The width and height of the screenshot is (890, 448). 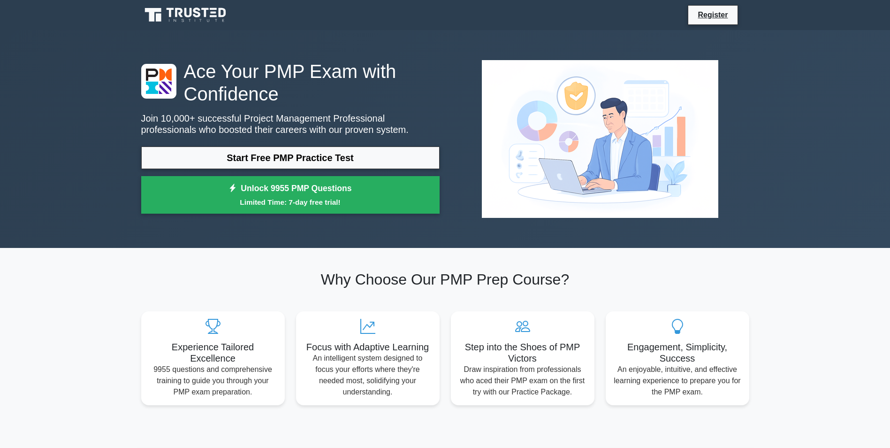 What do you see at coordinates (213, 352) in the screenshot?
I see `h5: Experience Tailored Excellence` at bounding box center [213, 352].